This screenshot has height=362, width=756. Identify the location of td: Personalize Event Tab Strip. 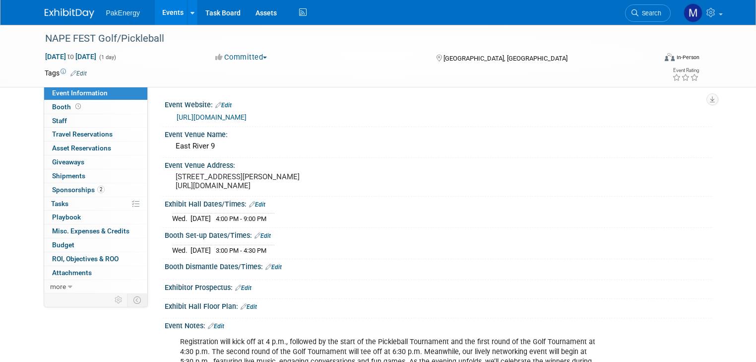
(119, 300).